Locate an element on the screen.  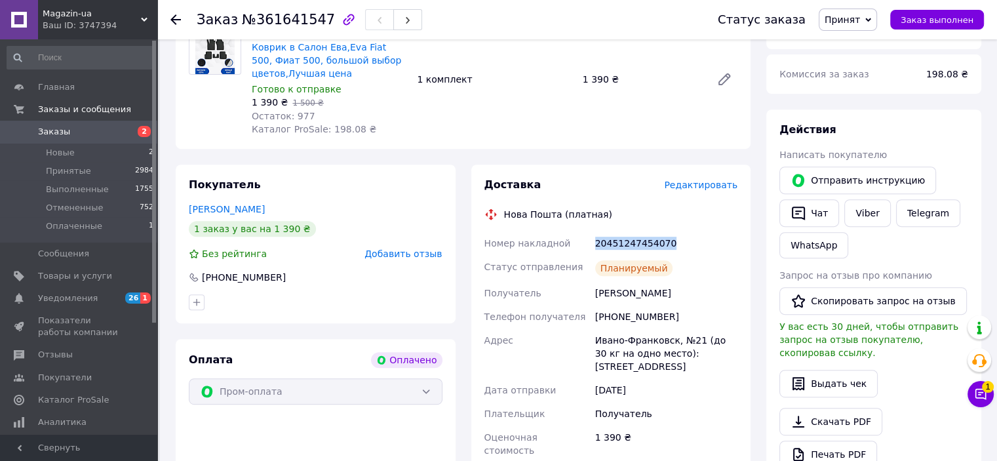
span: Готово к отправке is located at coordinates (296, 89).